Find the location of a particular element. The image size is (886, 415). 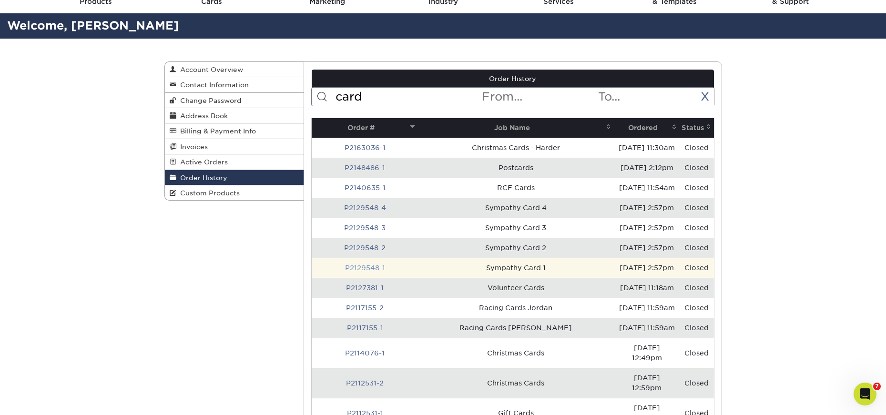

a: P2163036-1 is located at coordinates (365, 148).